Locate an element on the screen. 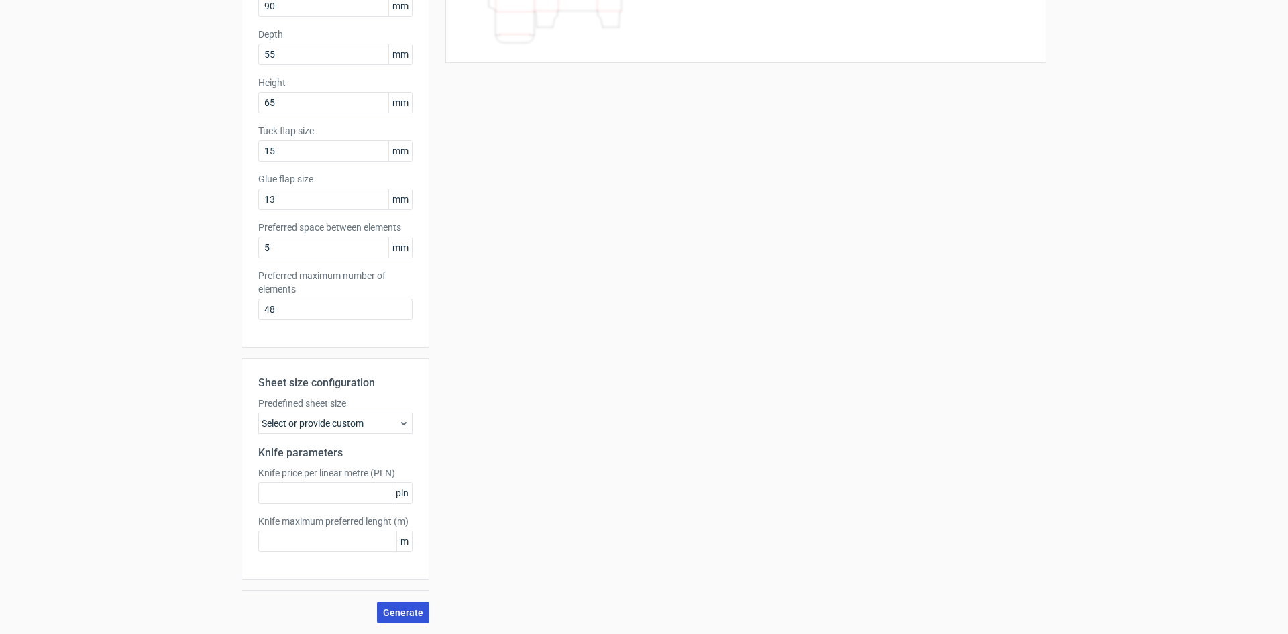  label: Depth is located at coordinates (335, 34).